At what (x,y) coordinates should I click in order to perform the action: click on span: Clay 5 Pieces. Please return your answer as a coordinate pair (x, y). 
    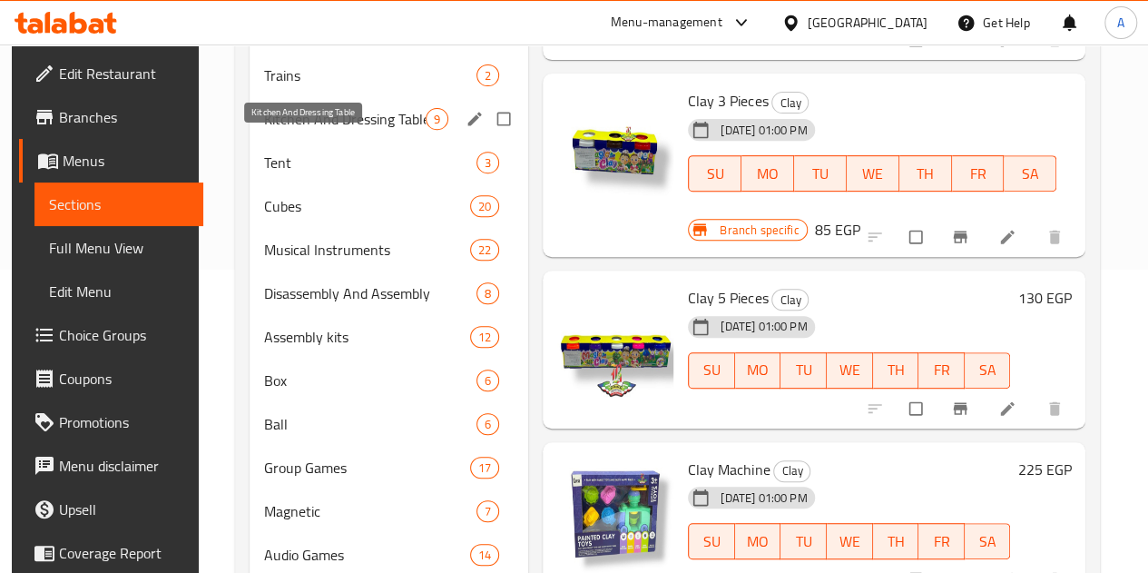
    Looking at the image, I should click on (728, 298).